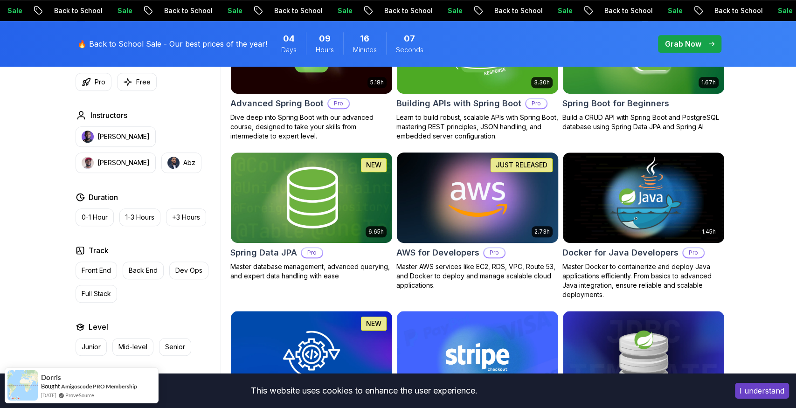  I want to click on p: +3 Hours, so click(186, 217).